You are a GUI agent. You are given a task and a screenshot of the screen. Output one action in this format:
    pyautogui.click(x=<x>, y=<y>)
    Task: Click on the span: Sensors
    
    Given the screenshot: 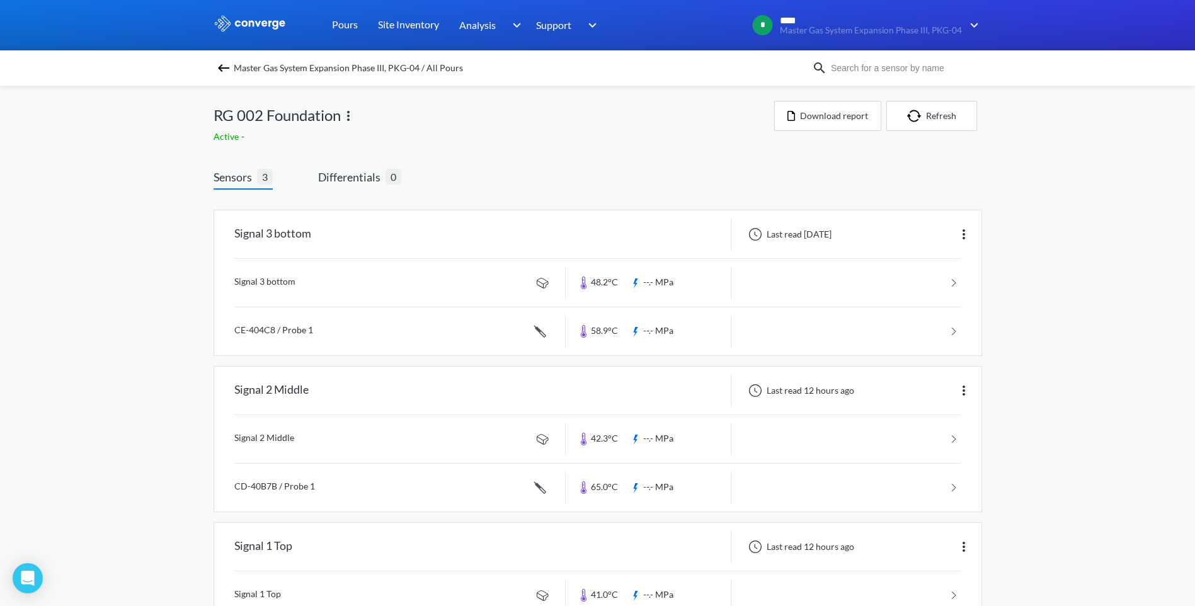 What is the action you would take?
    pyautogui.click(x=235, y=177)
    